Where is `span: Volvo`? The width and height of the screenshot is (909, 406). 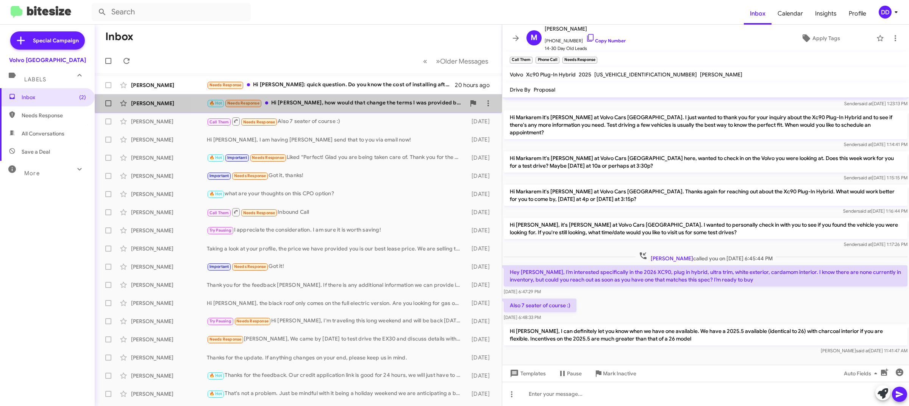
span: Volvo is located at coordinates (516, 75).